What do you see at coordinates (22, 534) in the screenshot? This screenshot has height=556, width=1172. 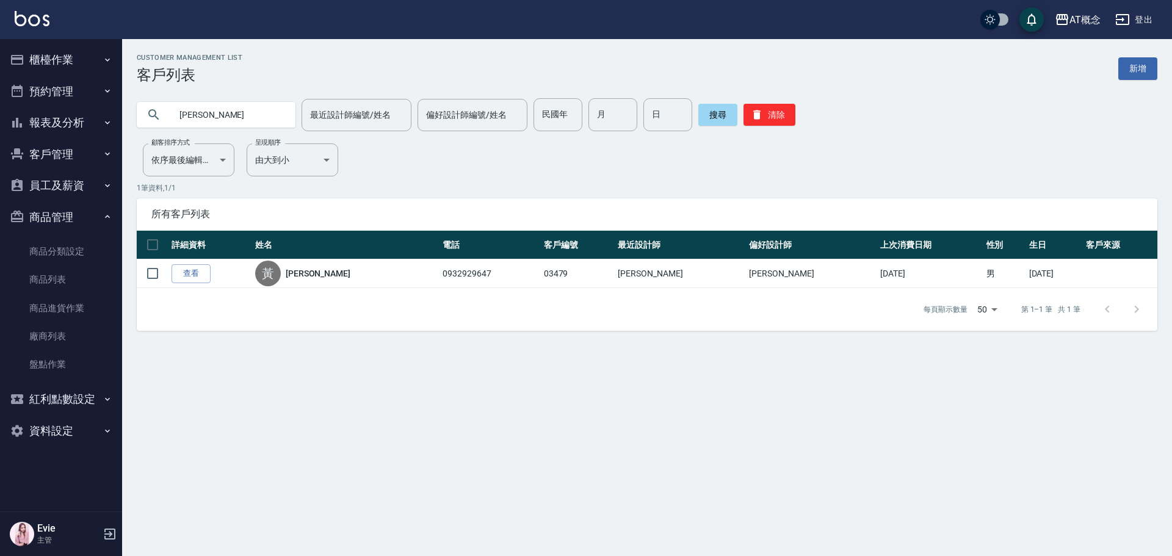 I see `img: Person` at bounding box center [22, 534].